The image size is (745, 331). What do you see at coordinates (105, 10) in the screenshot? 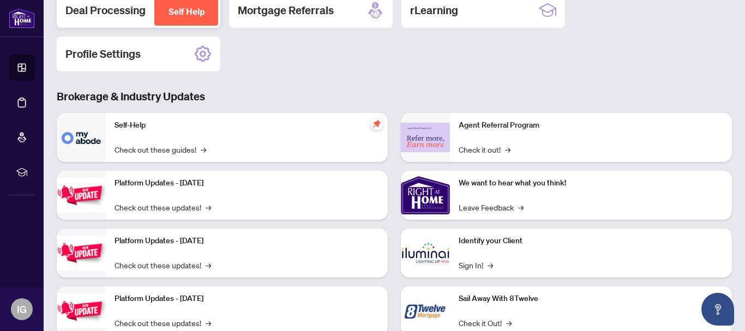
I see `h2: Deal Processing` at bounding box center [105, 10].